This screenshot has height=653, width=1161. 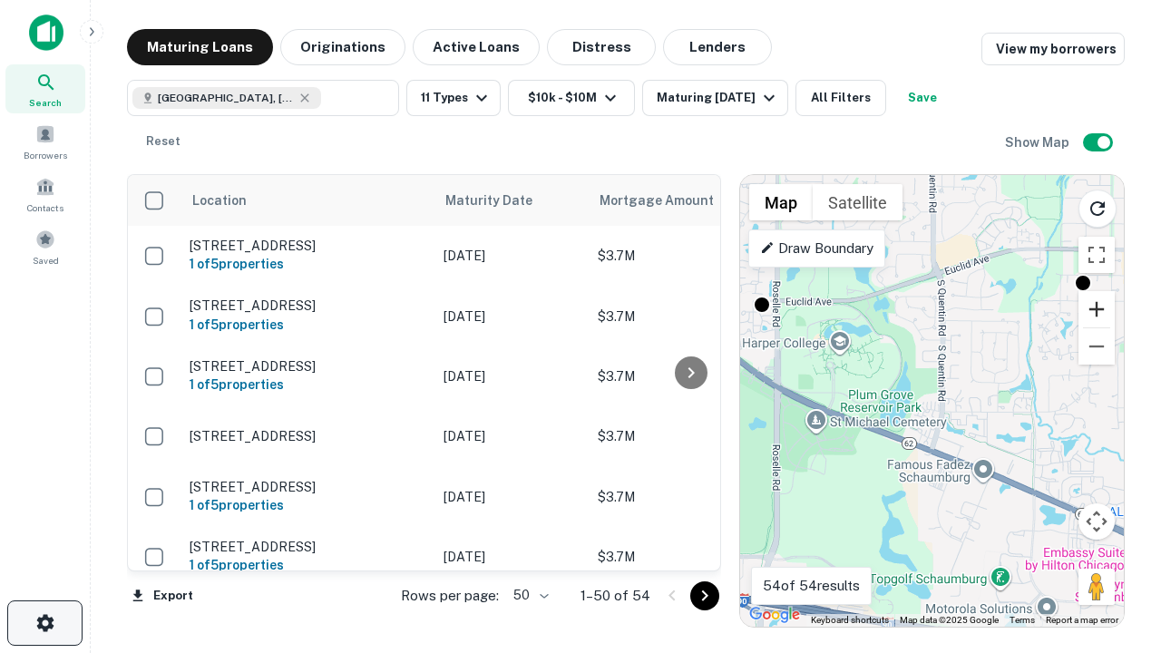 What do you see at coordinates (307, 200) in the screenshot?
I see `th: Location` at bounding box center [307, 200].